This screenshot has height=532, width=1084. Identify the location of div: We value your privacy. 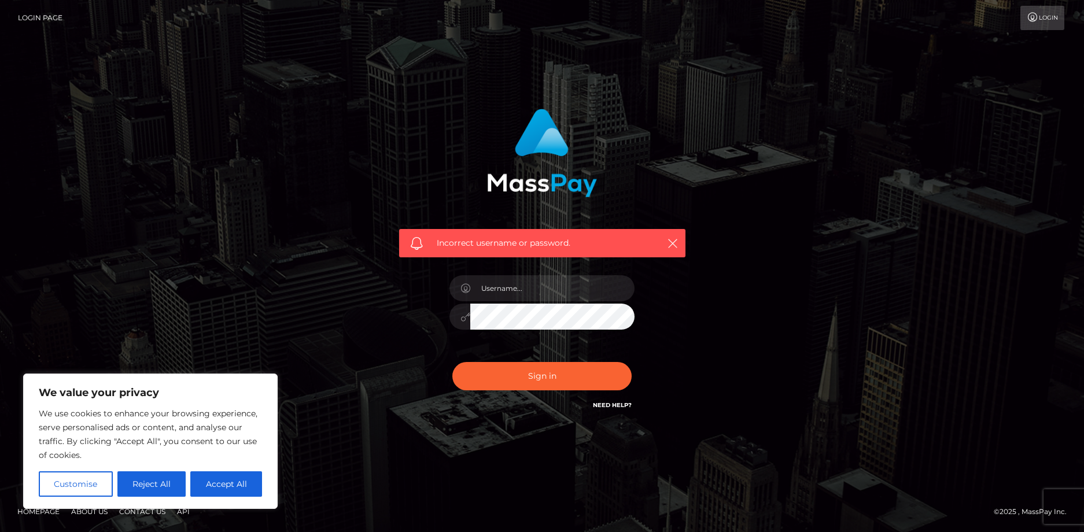
(150, 441).